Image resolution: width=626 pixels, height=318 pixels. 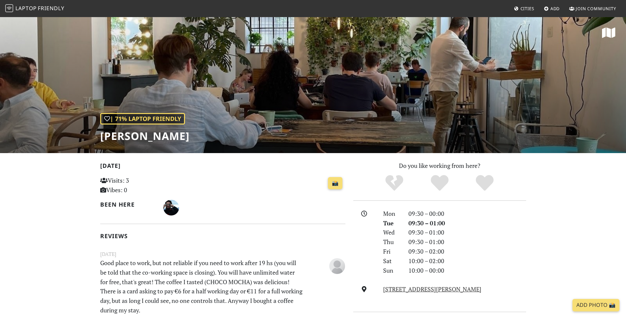 What do you see at coordinates (440, 166) in the screenshot?
I see `p: Do you like working from here?` at bounding box center [440, 166].